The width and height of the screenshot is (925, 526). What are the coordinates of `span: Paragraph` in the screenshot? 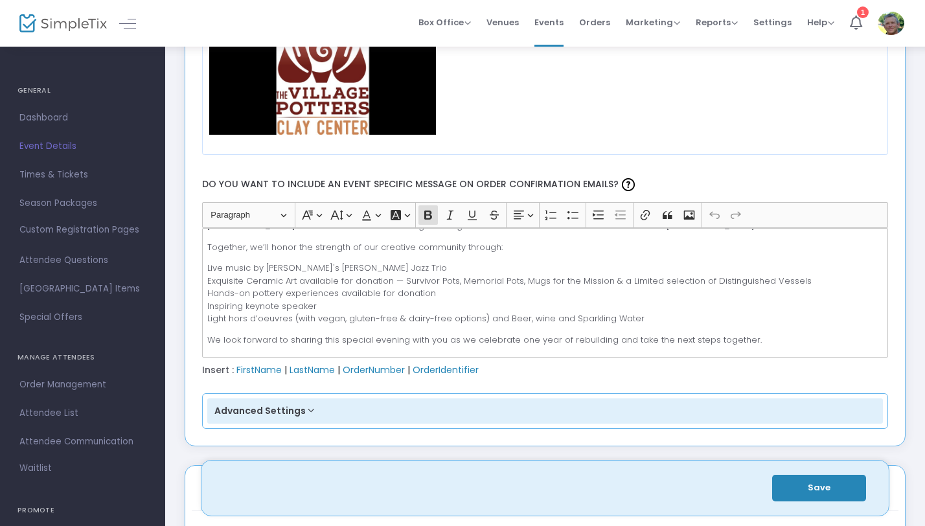 It's located at (244, 215).